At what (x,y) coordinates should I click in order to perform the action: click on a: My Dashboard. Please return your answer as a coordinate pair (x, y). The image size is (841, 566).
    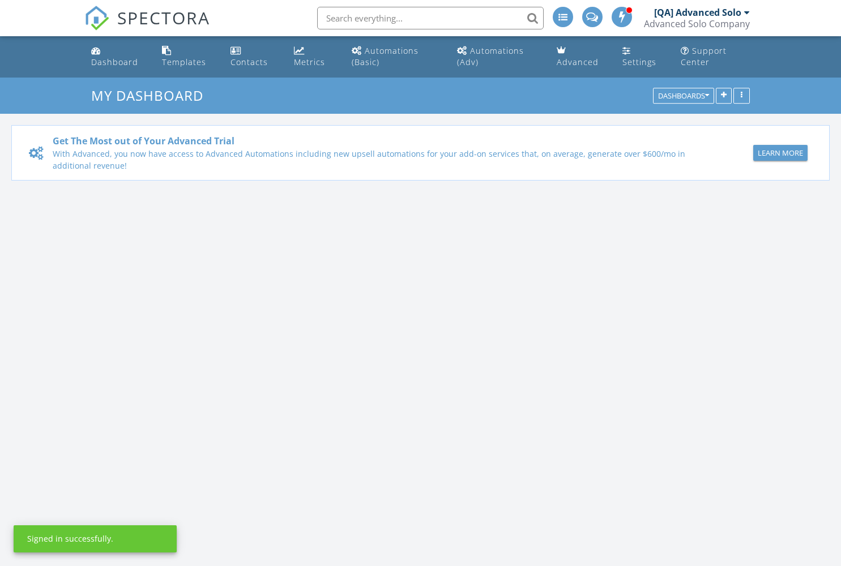
    Looking at the image, I should click on (152, 95).